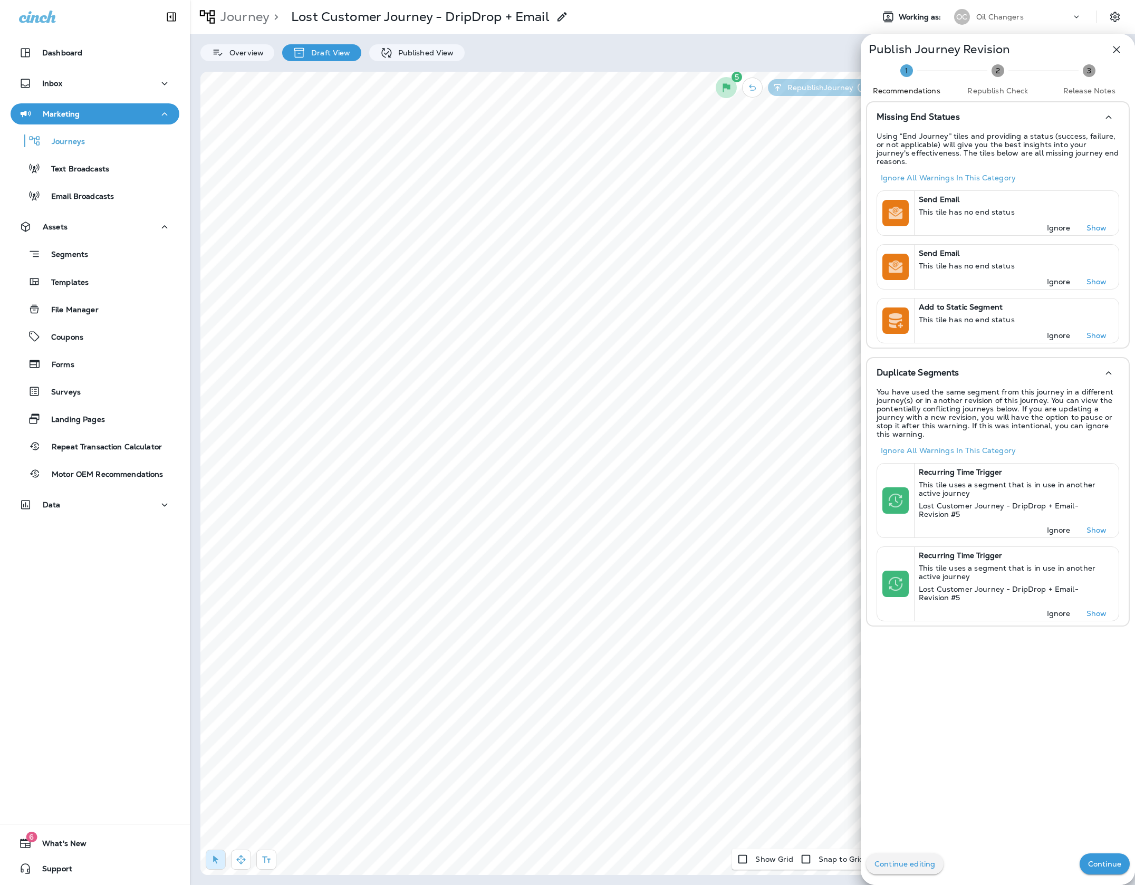 The width and height of the screenshot is (1135, 885). What do you see at coordinates (1089, 71) in the screenshot?
I see `text: 3` at bounding box center [1089, 71].